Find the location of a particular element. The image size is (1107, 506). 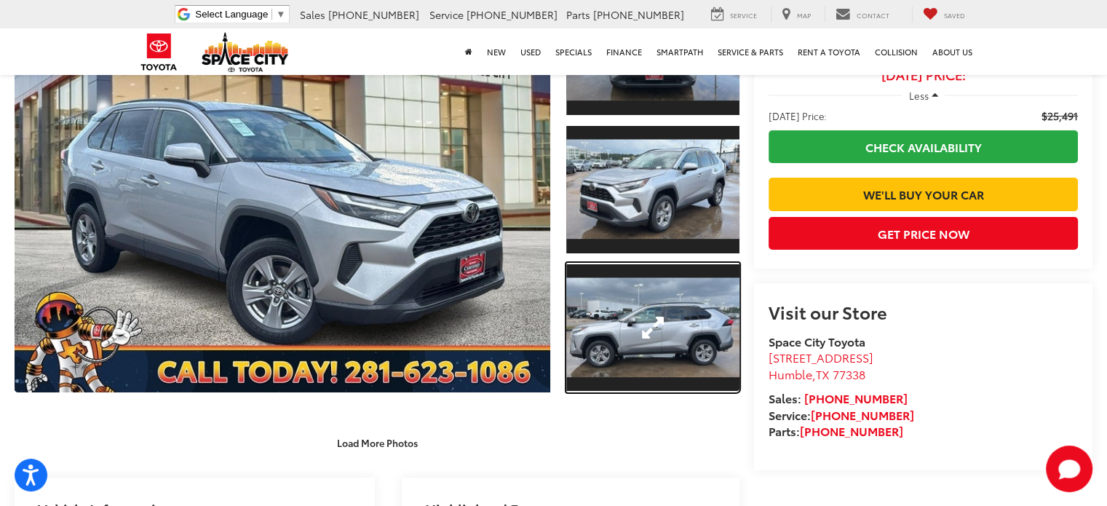

span: Sales: is located at coordinates (785, 397).